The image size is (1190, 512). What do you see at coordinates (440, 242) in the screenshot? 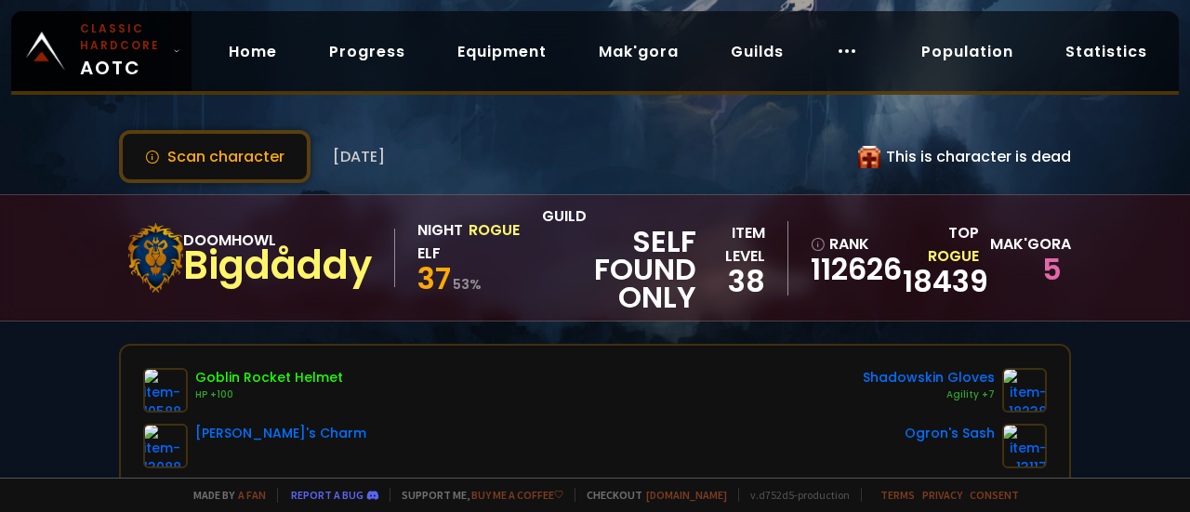
I see `div: Night Elf` at bounding box center [440, 242].